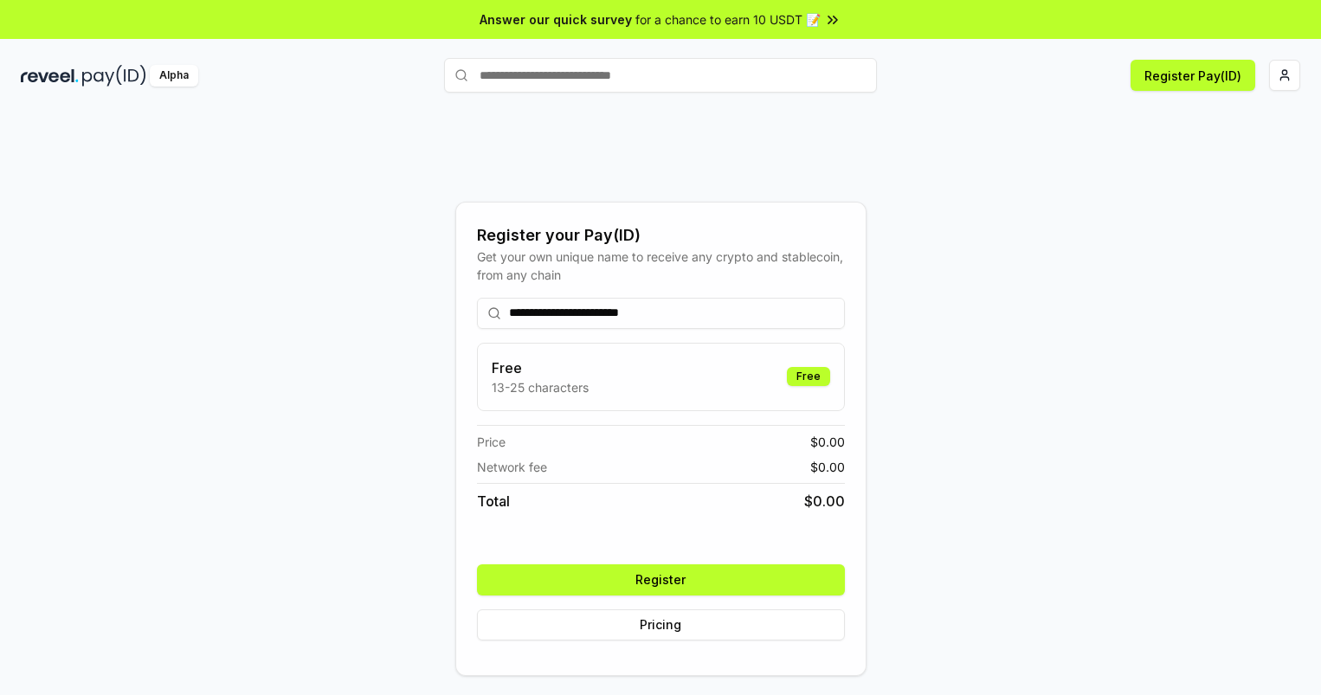  What do you see at coordinates (660, 625) in the screenshot?
I see `button: Pricing` at bounding box center [660, 625].